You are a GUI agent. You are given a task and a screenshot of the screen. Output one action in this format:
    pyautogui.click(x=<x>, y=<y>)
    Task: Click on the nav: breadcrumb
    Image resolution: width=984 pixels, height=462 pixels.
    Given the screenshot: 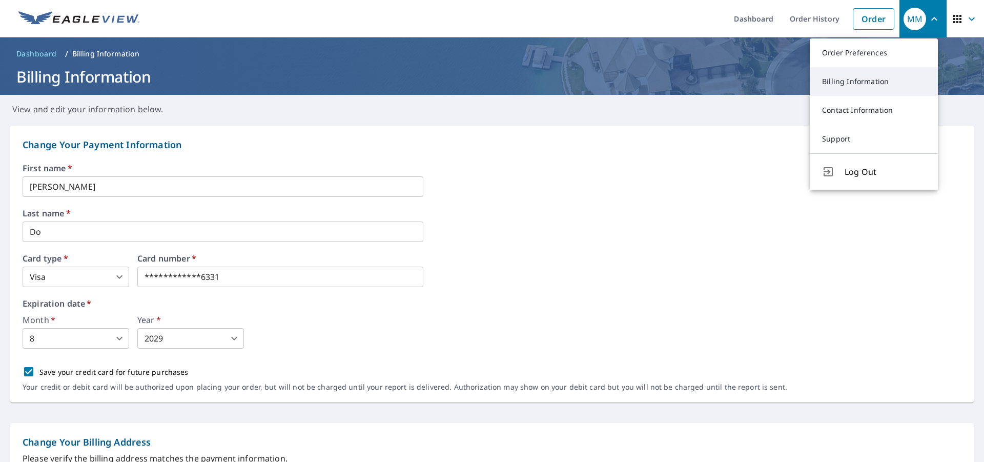 What is the action you would take?
    pyautogui.click(x=492, y=54)
    